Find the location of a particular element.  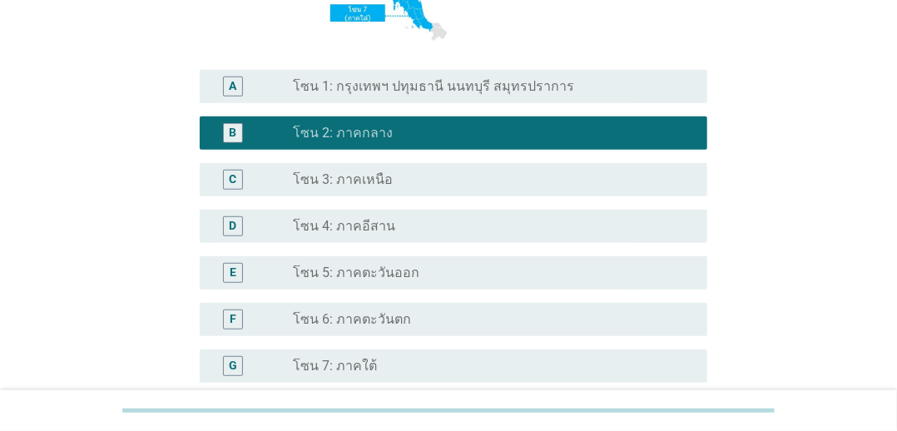

div: F is located at coordinates (233, 320).